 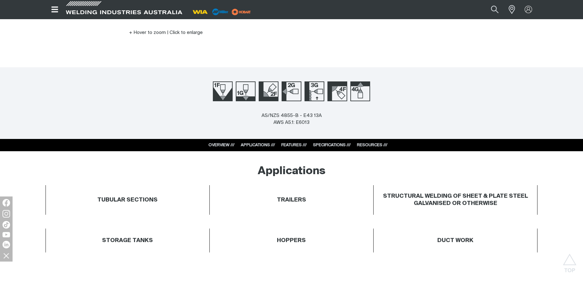 I want to click on img: LinkedIn, so click(x=6, y=244).